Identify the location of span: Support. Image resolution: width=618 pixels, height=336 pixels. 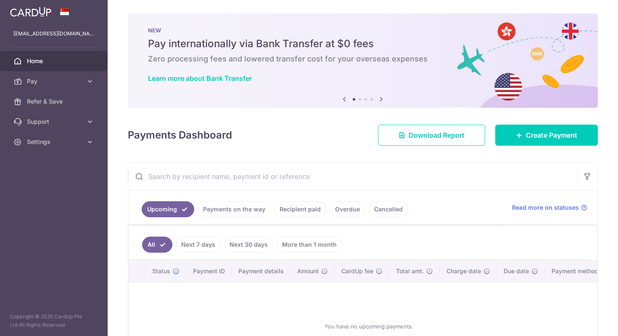
(55, 122).